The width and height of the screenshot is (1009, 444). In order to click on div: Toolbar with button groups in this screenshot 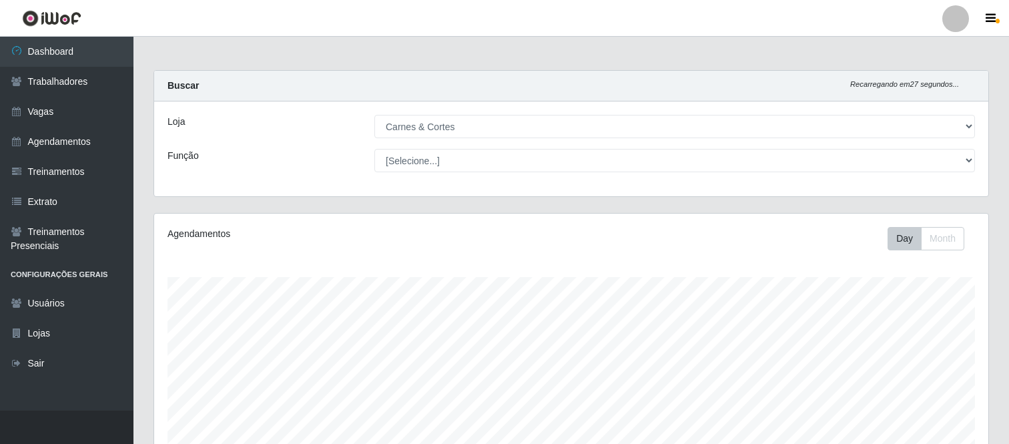, I will do `click(931, 238)`.